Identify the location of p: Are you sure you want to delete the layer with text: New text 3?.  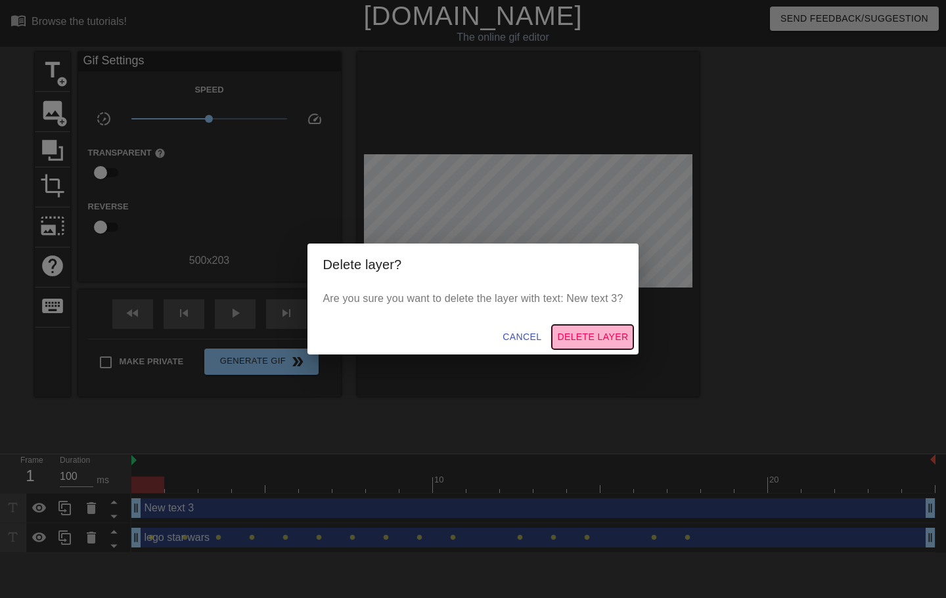
(473, 299).